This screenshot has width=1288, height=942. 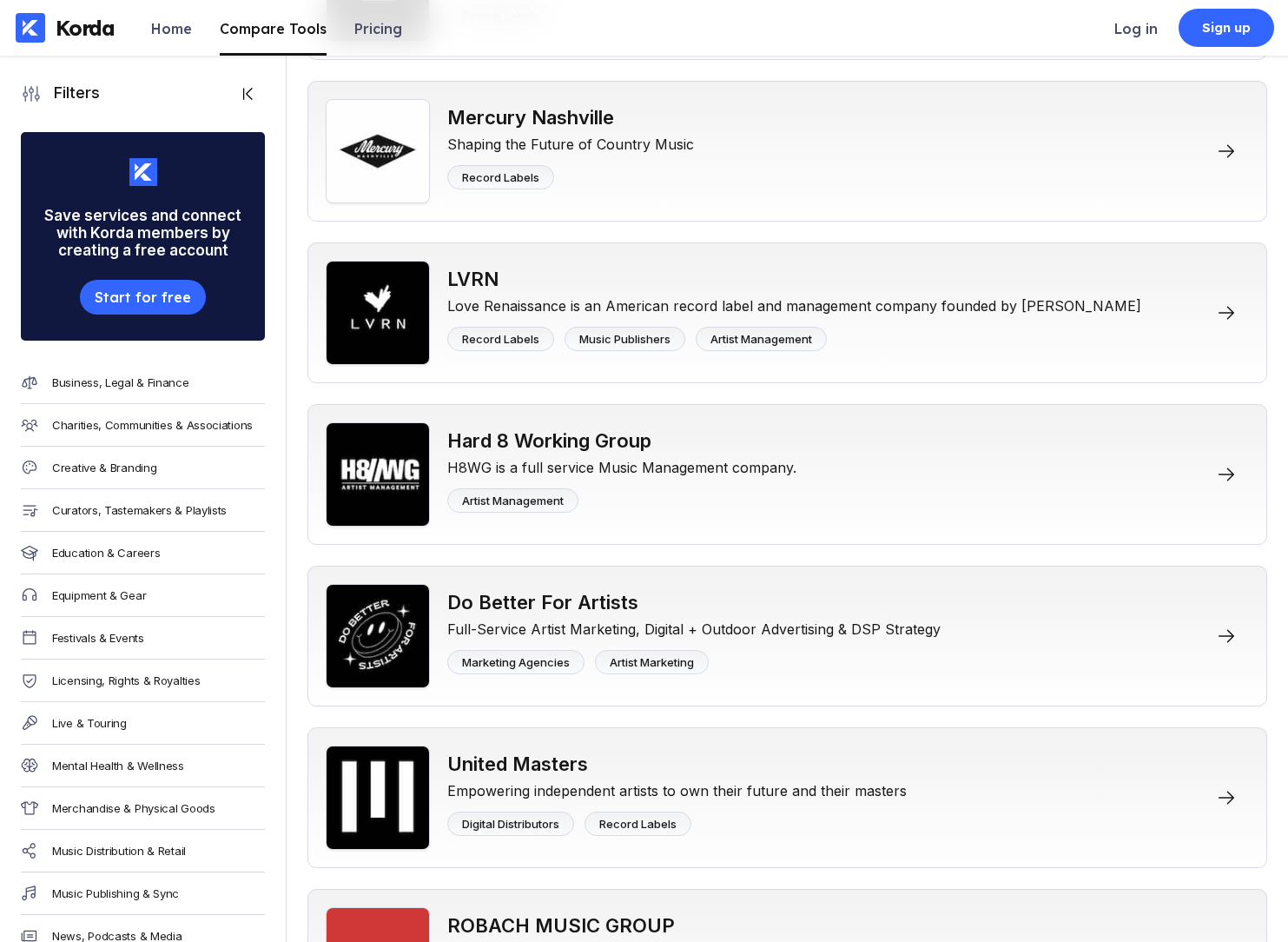 What do you see at coordinates (142, 595) in the screenshot?
I see `a: Equipment & Gear` at bounding box center [142, 595].